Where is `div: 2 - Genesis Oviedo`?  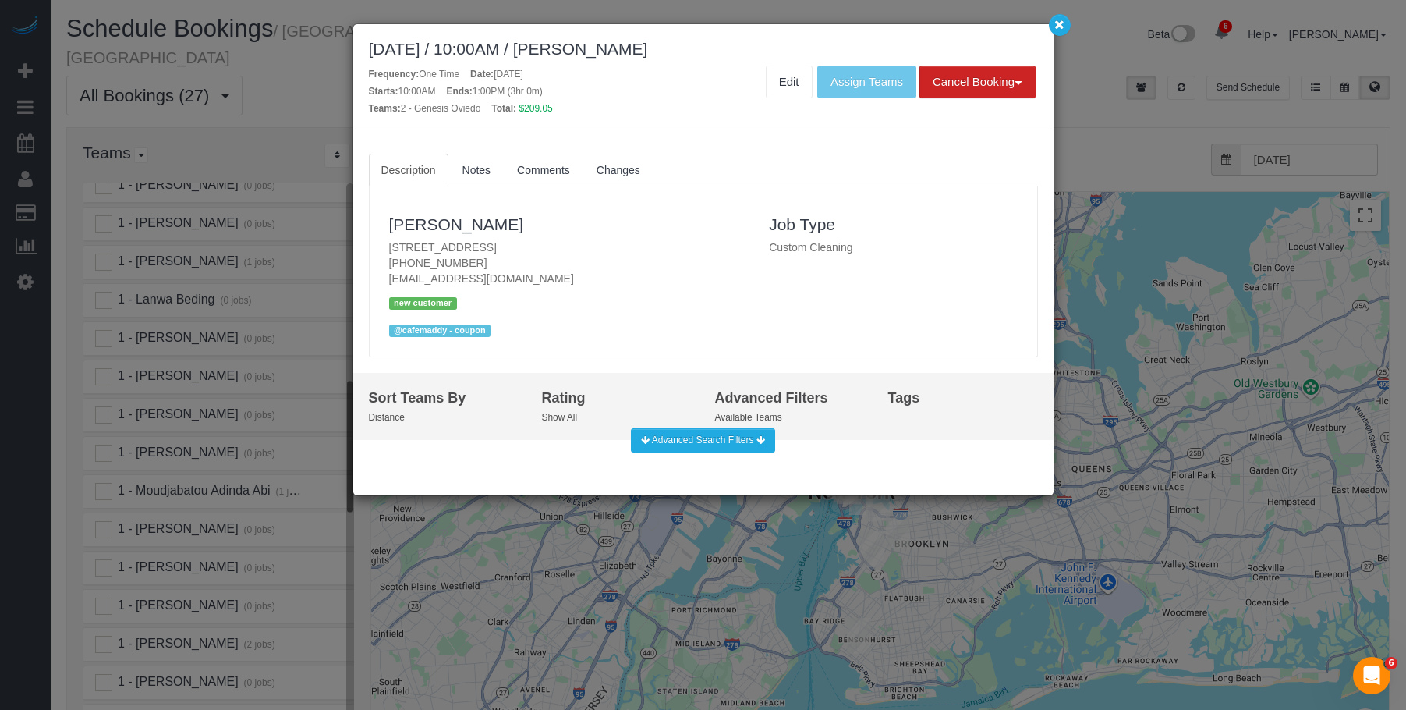
div: 2 - Genesis Oviedo is located at coordinates (425, 108).